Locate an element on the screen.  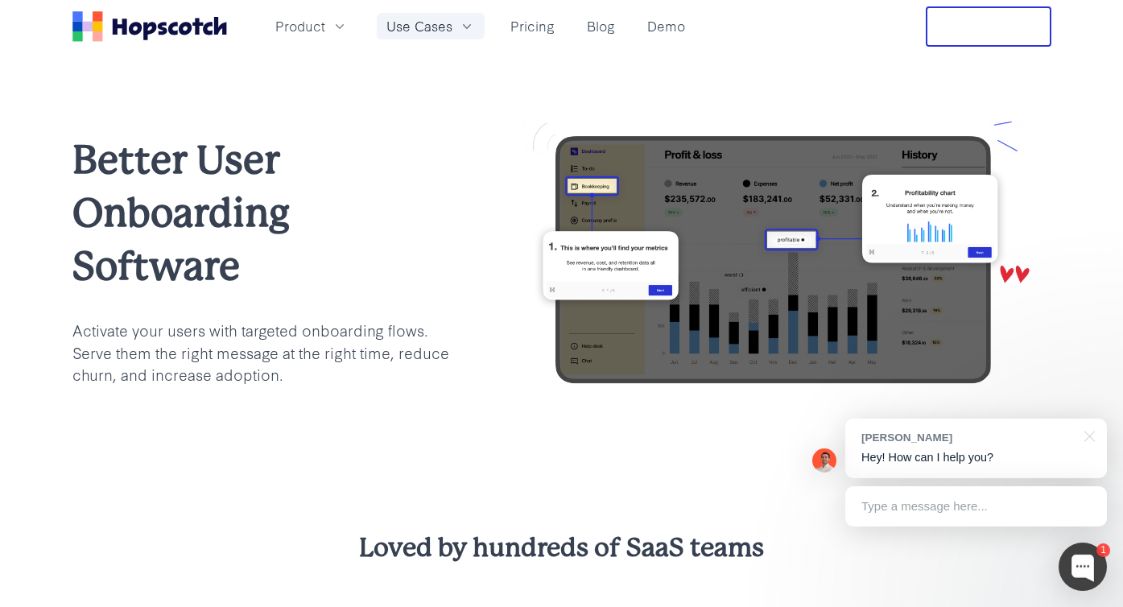
p: Activate your users with targeted onboarding flows. Serve them the right message at the right tim... is located at coordinates (261, 353).